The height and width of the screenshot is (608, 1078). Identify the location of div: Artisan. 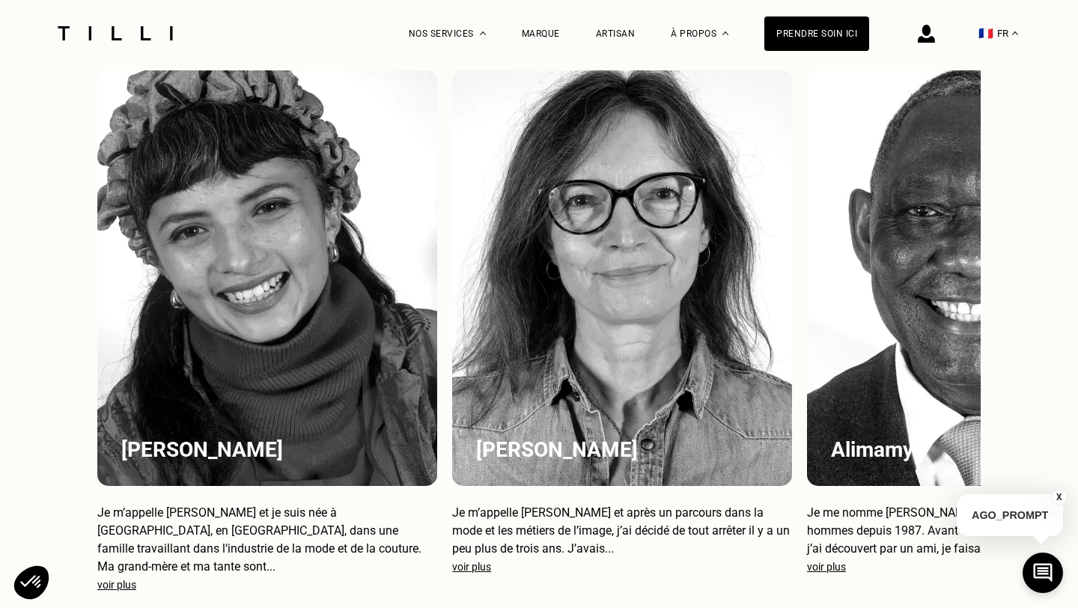
(616, 34).